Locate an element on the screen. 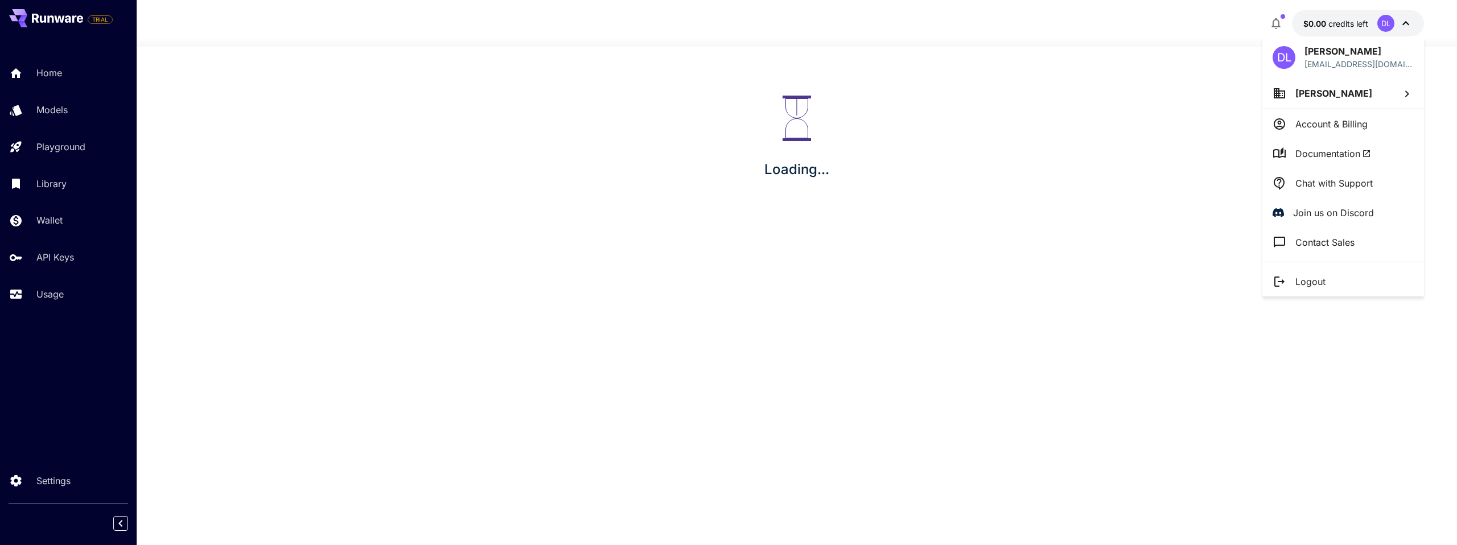 The image size is (1457, 545). p: Account & Billing is located at coordinates (1331, 124).